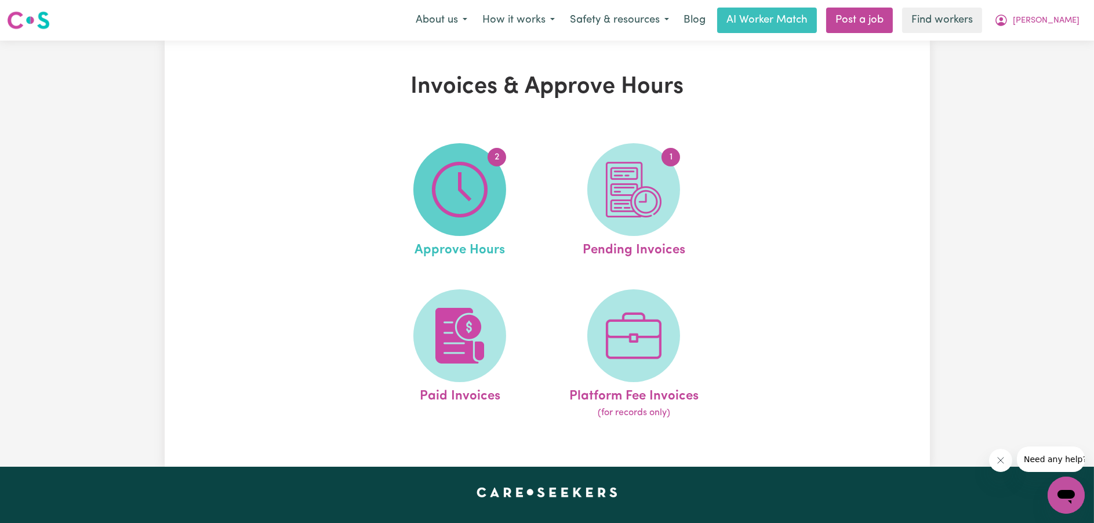 This screenshot has width=1094, height=523. Describe the element at coordinates (942, 20) in the screenshot. I see `a: Find workers` at that location.